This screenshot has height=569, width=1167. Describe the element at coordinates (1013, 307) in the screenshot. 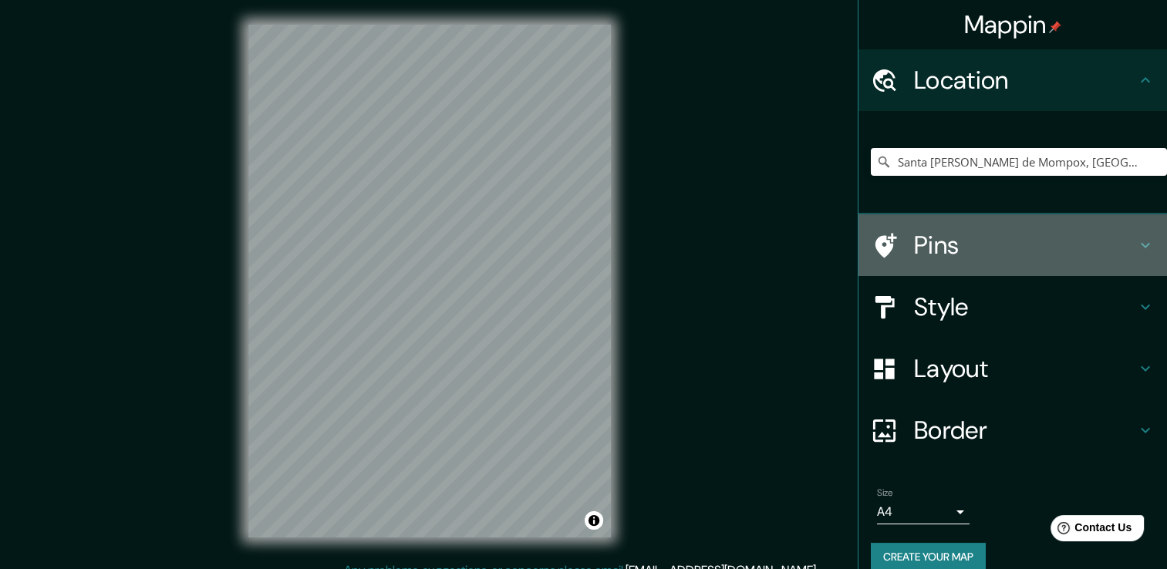

I see `div: Style` at that location.